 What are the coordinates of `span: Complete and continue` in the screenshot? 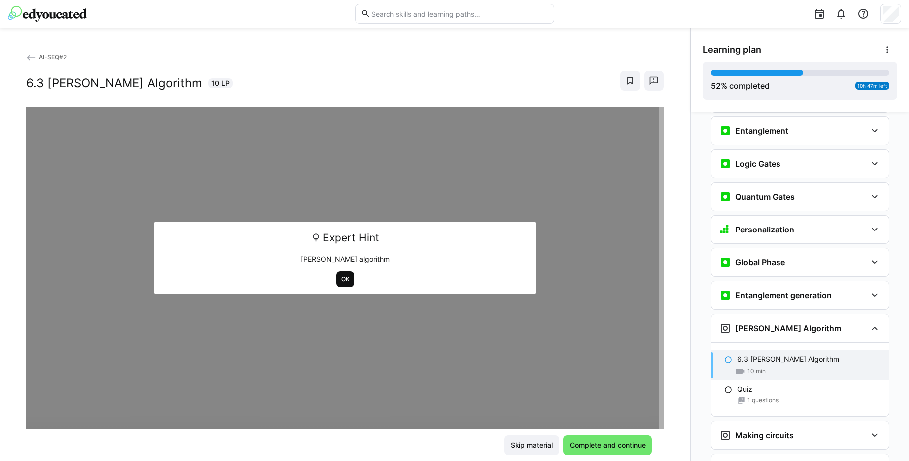 It's located at (608, 445).